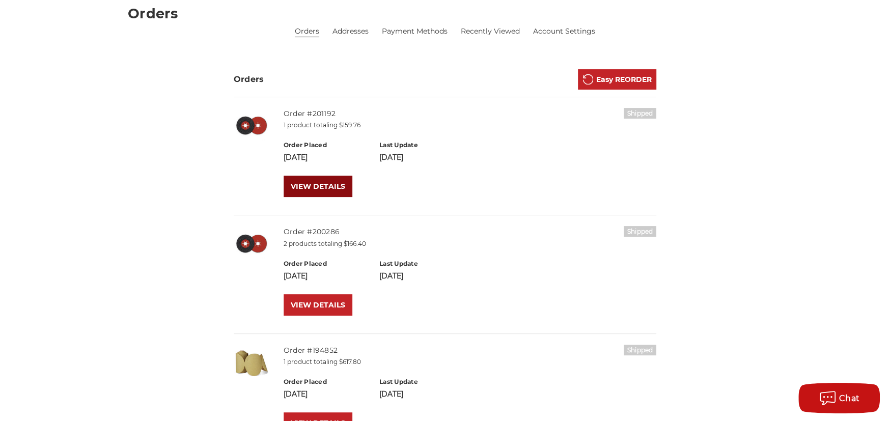  Describe the element at coordinates (311, 232) in the screenshot. I see `a: Order #200286` at that location.